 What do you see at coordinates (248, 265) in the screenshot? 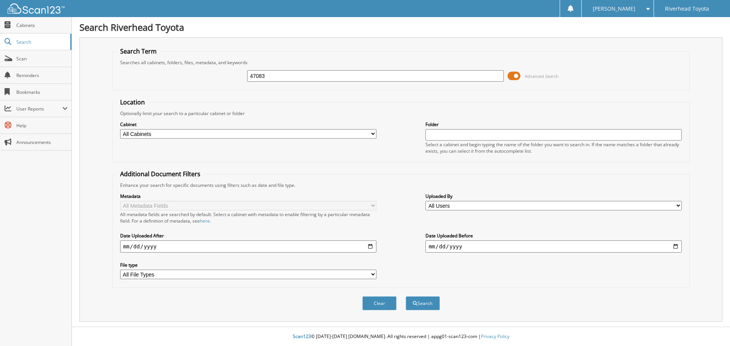
I see `label: File type` at bounding box center [248, 265].